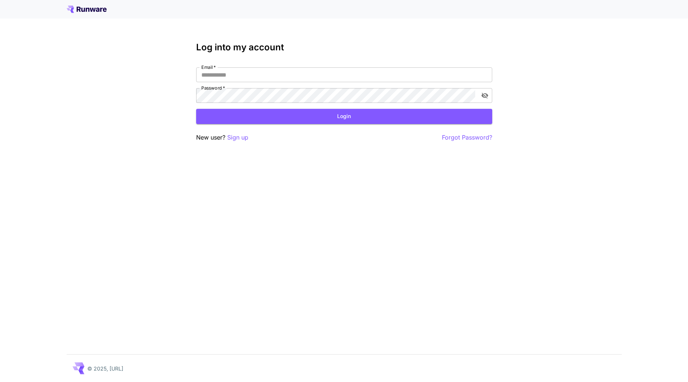 This screenshot has width=688, height=382. Describe the element at coordinates (222, 137) in the screenshot. I see `p: New user?` at that location.